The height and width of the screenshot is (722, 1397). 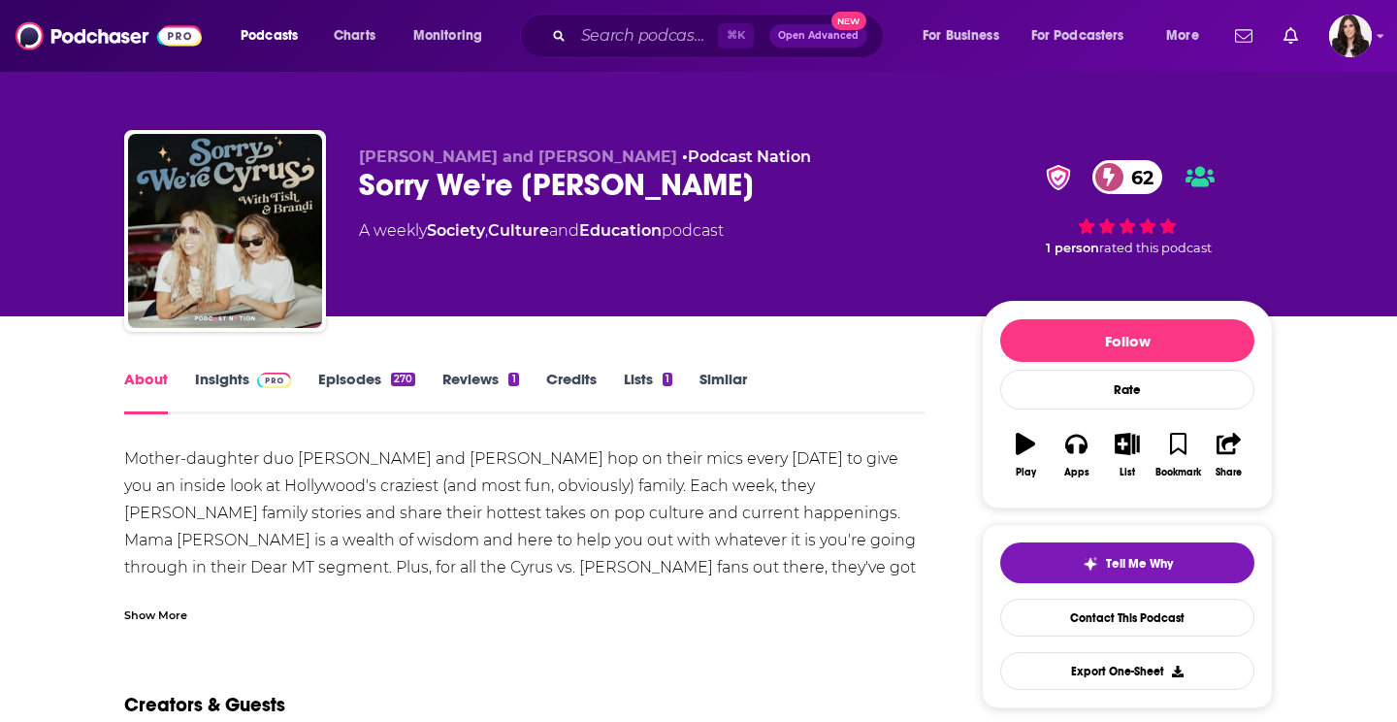 What do you see at coordinates (403, 379) in the screenshot?
I see `div: 270` at bounding box center [403, 379].